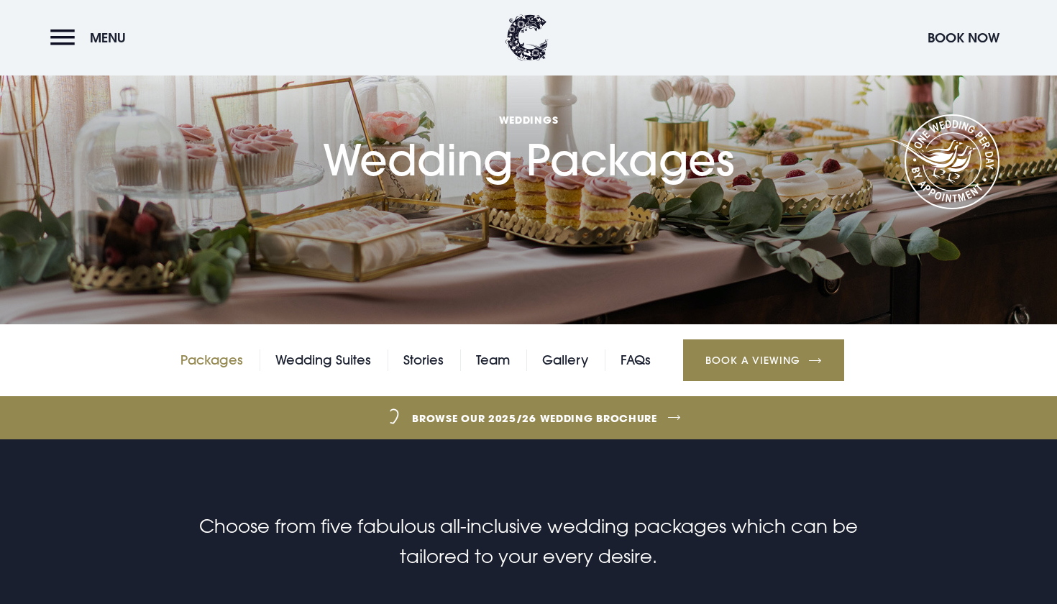 Image resolution: width=1057 pixels, height=604 pixels. What do you see at coordinates (91, 37) in the screenshot?
I see `button: Menu` at bounding box center [91, 37].